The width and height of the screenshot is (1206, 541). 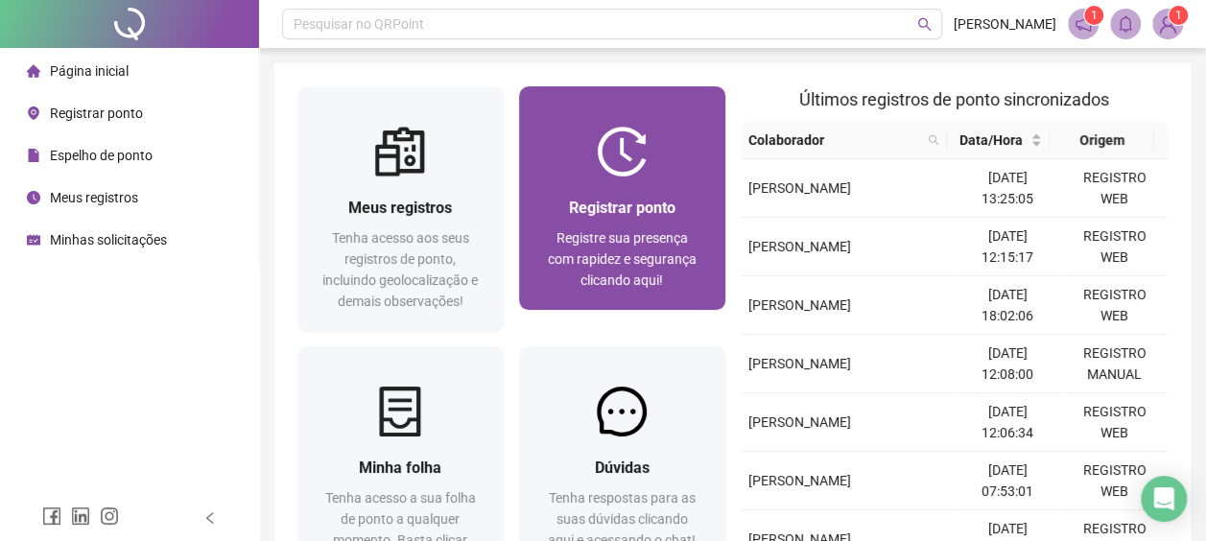 I want to click on span: notification, so click(x=1083, y=24).